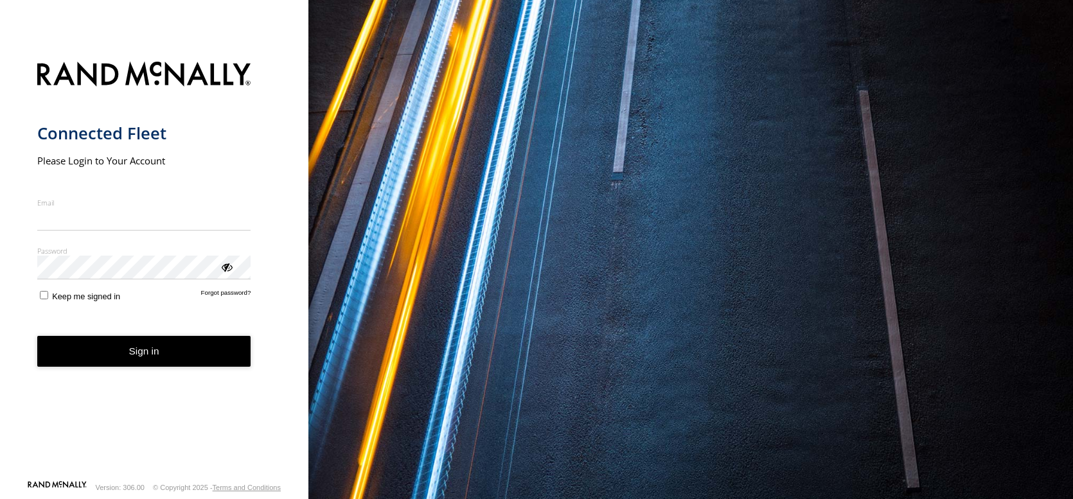 This screenshot has width=1073, height=499. What do you see at coordinates (247, 488) in the screenshot?
I see `a: Terms and Conditions` at bounding box center [247, 488].